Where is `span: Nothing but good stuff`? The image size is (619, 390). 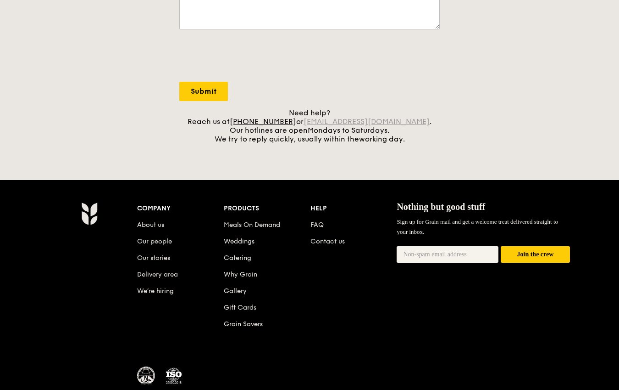 span: Nothing but good stuff is located at coordinates (441, 206).